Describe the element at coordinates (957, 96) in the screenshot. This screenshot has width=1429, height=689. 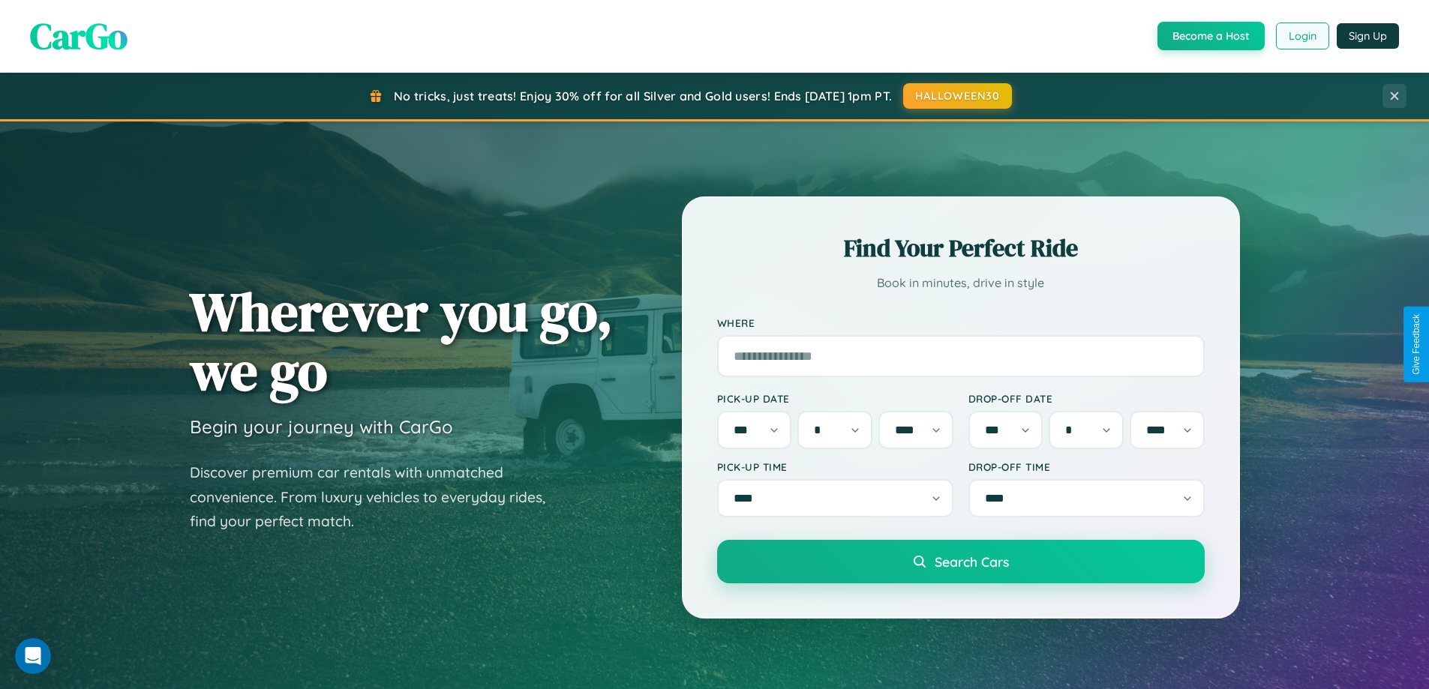
I see `button: HALLOWEEN30` at that location.